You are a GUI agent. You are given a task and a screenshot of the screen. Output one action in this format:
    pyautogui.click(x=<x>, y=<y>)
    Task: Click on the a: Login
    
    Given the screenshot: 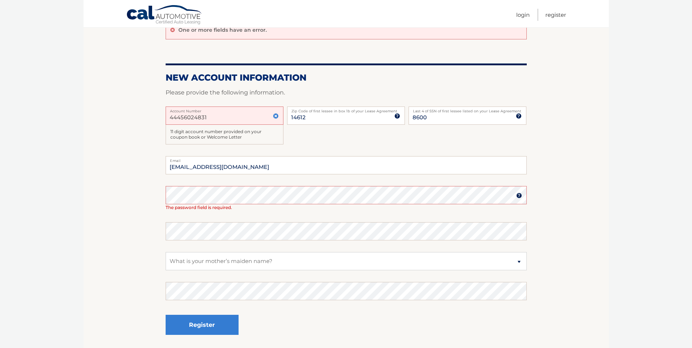 What is the action you would take?
    pyautogui.click(x=523, y=15)
    